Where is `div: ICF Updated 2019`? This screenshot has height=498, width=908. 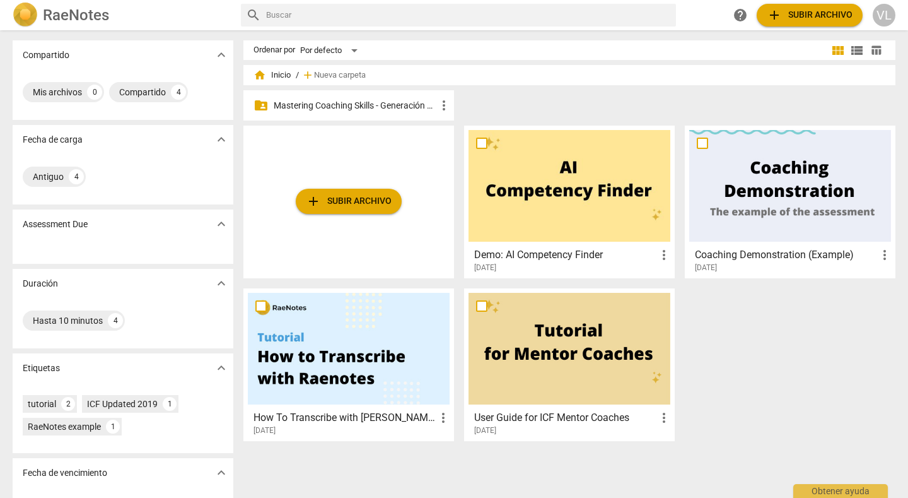
div: ICF Updated 2019 is located at coordinates (122, 404).